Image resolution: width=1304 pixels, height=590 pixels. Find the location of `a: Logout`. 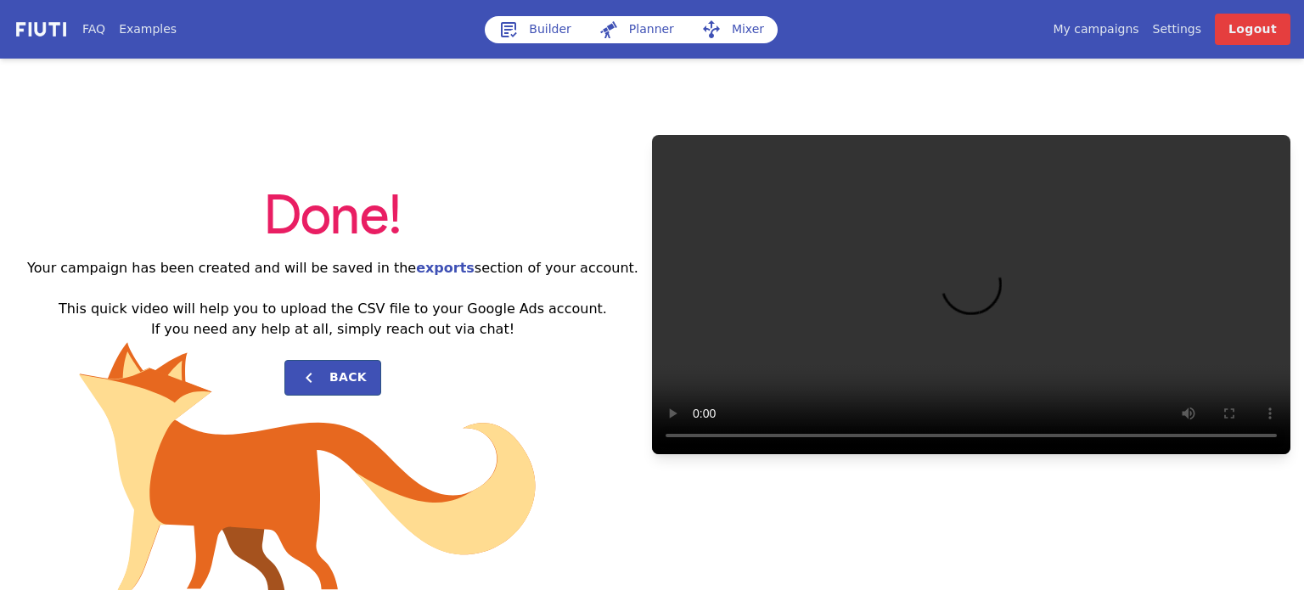

a: Logout is located at coordinates (1252, 29).